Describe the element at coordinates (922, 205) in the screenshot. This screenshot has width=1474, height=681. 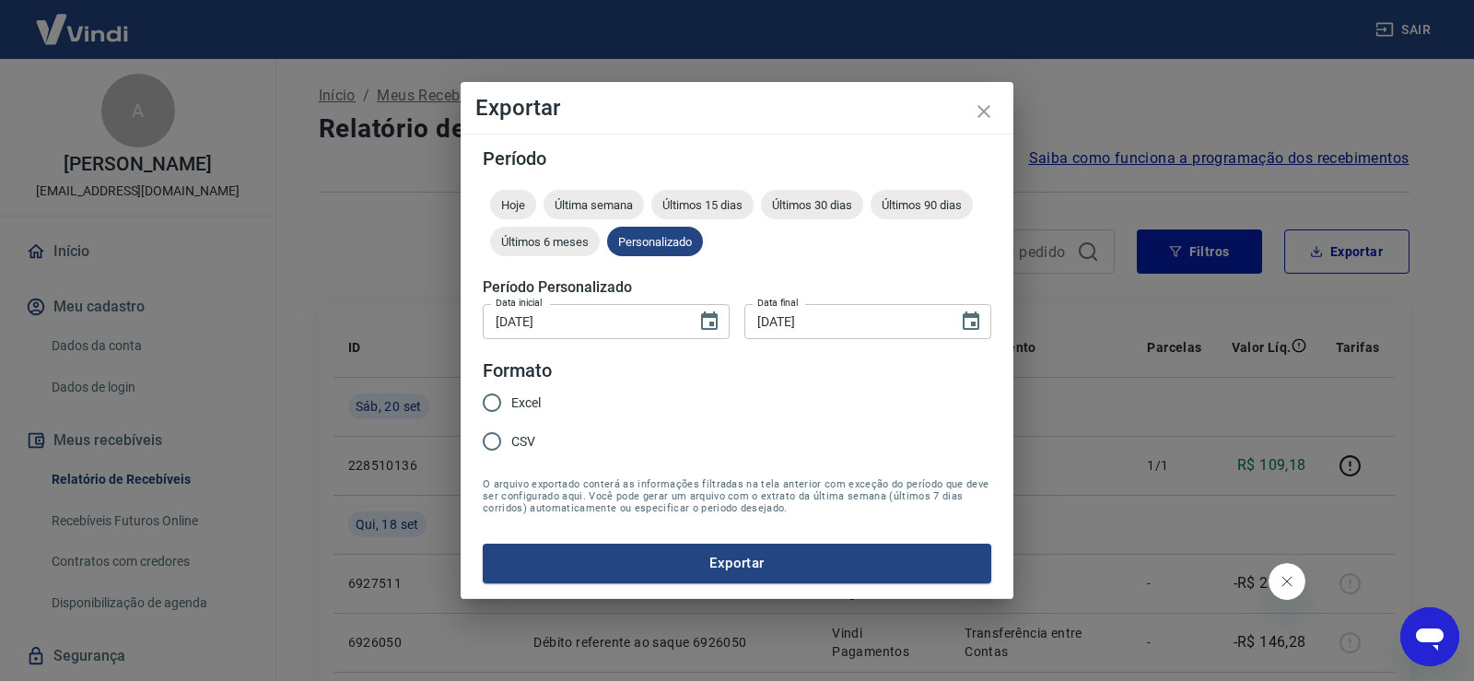
I see `span: Últimos 90 dias` at that location.